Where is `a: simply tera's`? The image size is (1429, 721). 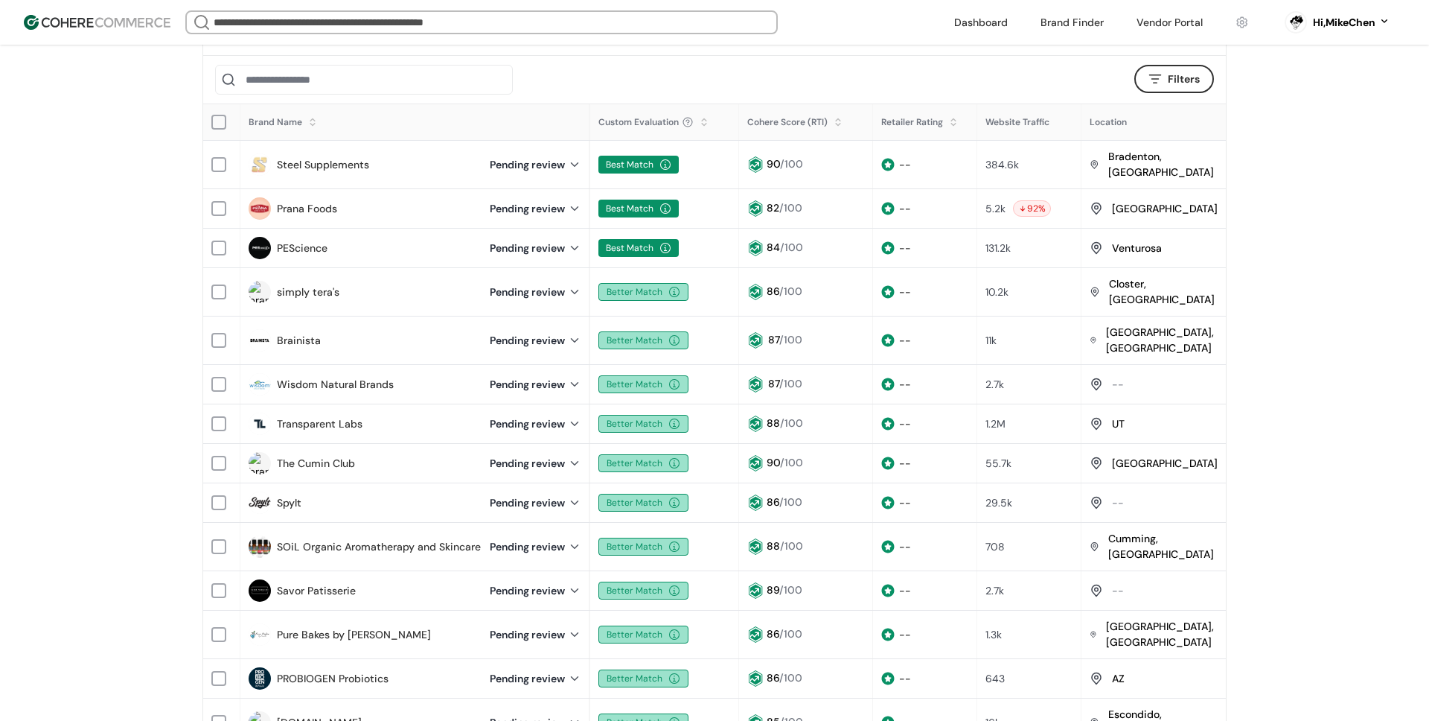 a: simply tera's is located at coordinates (308, 292).